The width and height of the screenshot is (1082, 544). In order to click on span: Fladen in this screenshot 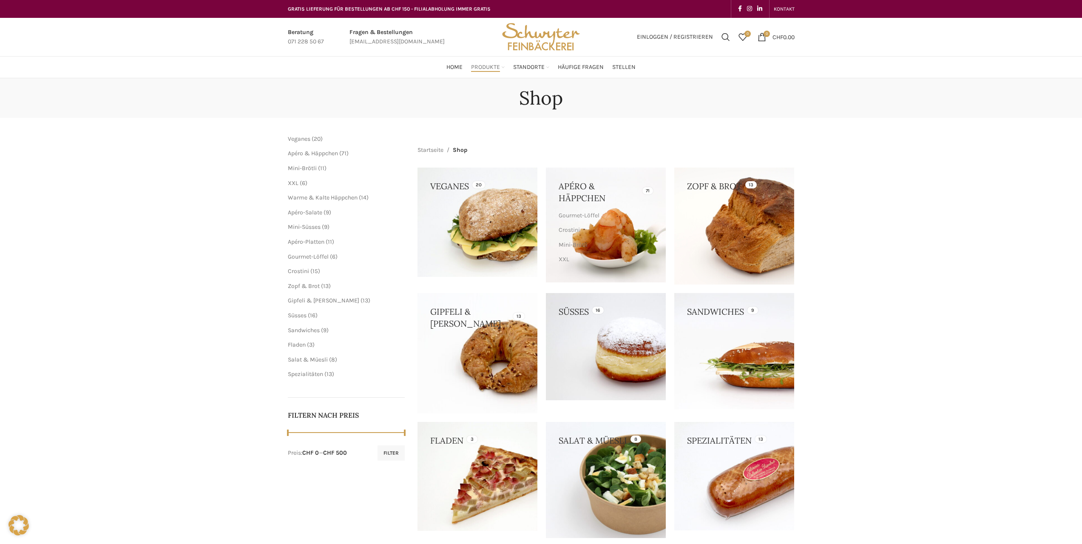, I will do `click(297, 344)`.